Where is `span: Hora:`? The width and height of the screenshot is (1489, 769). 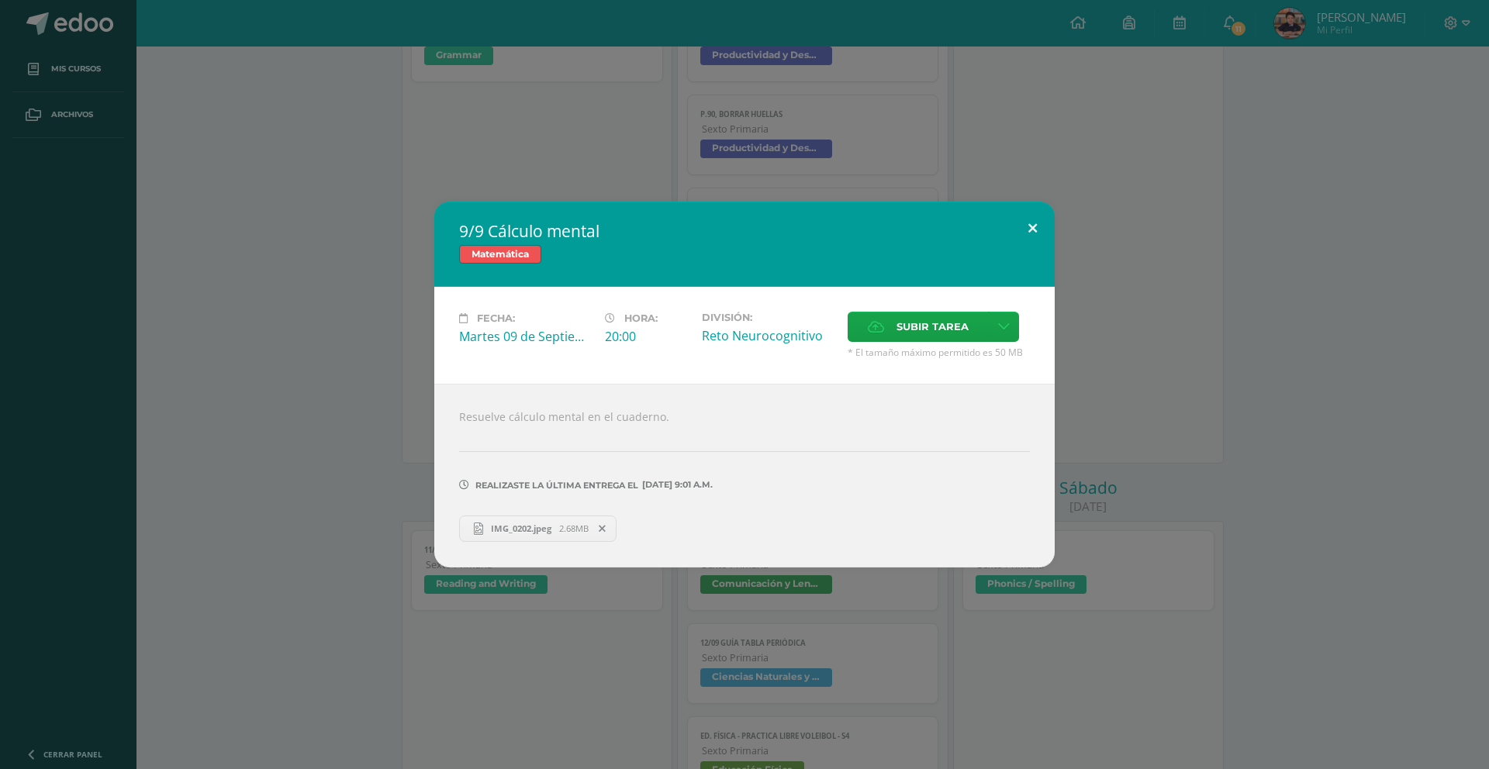 span: Hora: is located at coordinates (641, 318).